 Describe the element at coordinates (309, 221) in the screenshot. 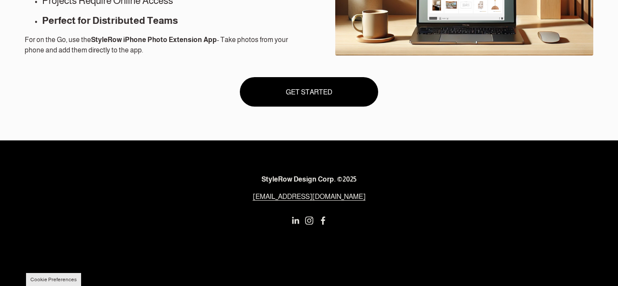

I see `a: Instagram` at that location.